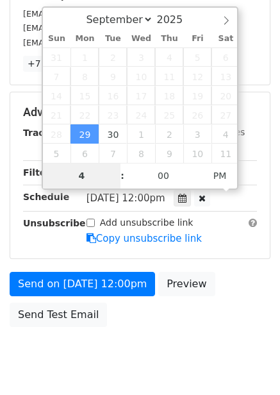 This screenshot has width=280, height=395. What do you see at coordinates (169, 153) in the screenshot?
I see `span: October 9, 2025` at bounding box center [169, 153].